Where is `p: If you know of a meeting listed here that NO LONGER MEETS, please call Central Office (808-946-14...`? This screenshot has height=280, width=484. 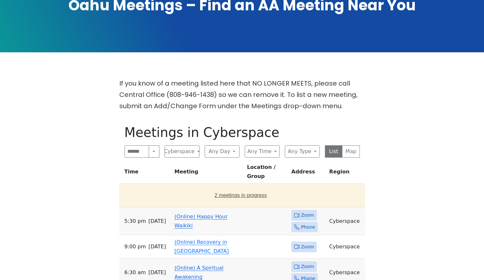 p: If you know of a meeting listed here that NO LONGER MEETS, please call Central Office (808-946-14... is located at coordinates (242, 95).